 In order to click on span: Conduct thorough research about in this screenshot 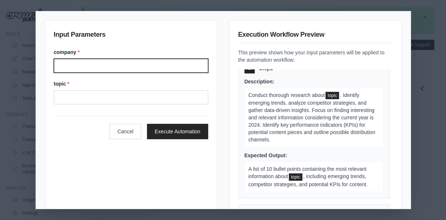, I will do `click(287, 95)`.